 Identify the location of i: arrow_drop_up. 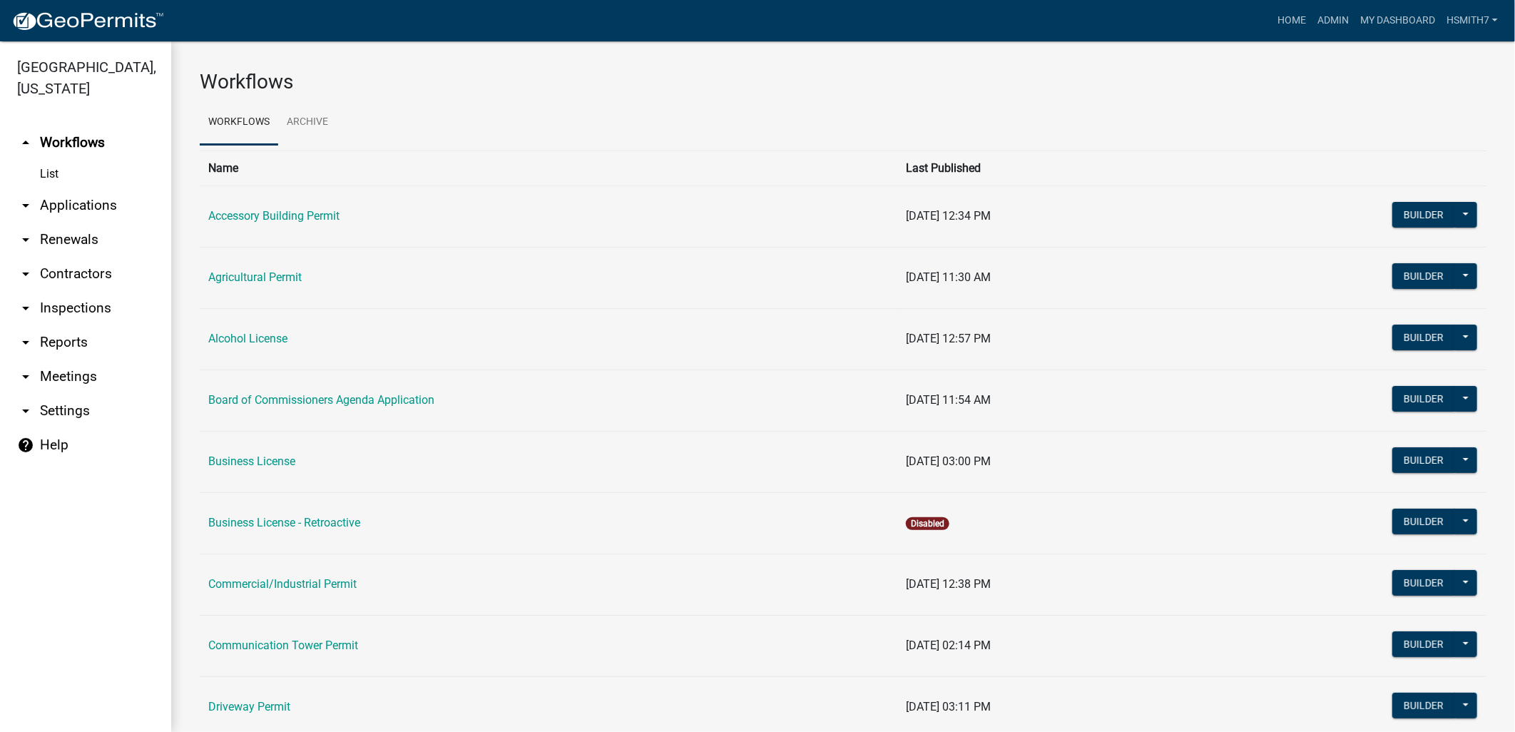
(26, 143).